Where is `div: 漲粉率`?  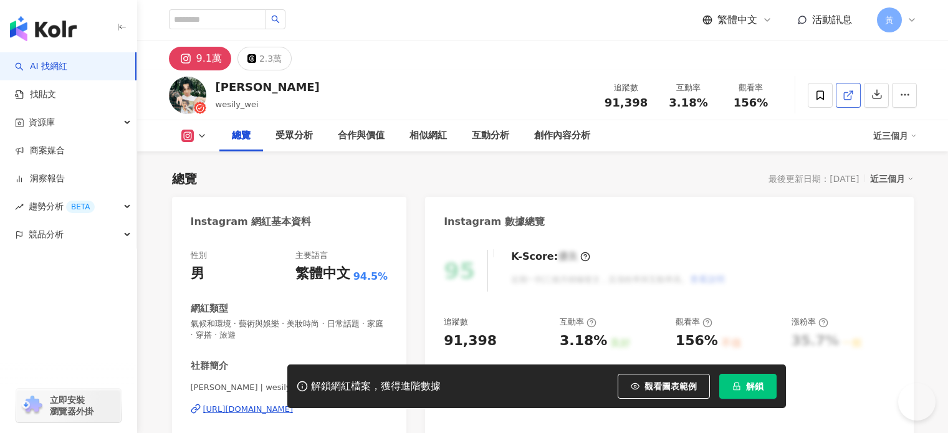
div: 漲粉率 is located at coordinates (809, 322).